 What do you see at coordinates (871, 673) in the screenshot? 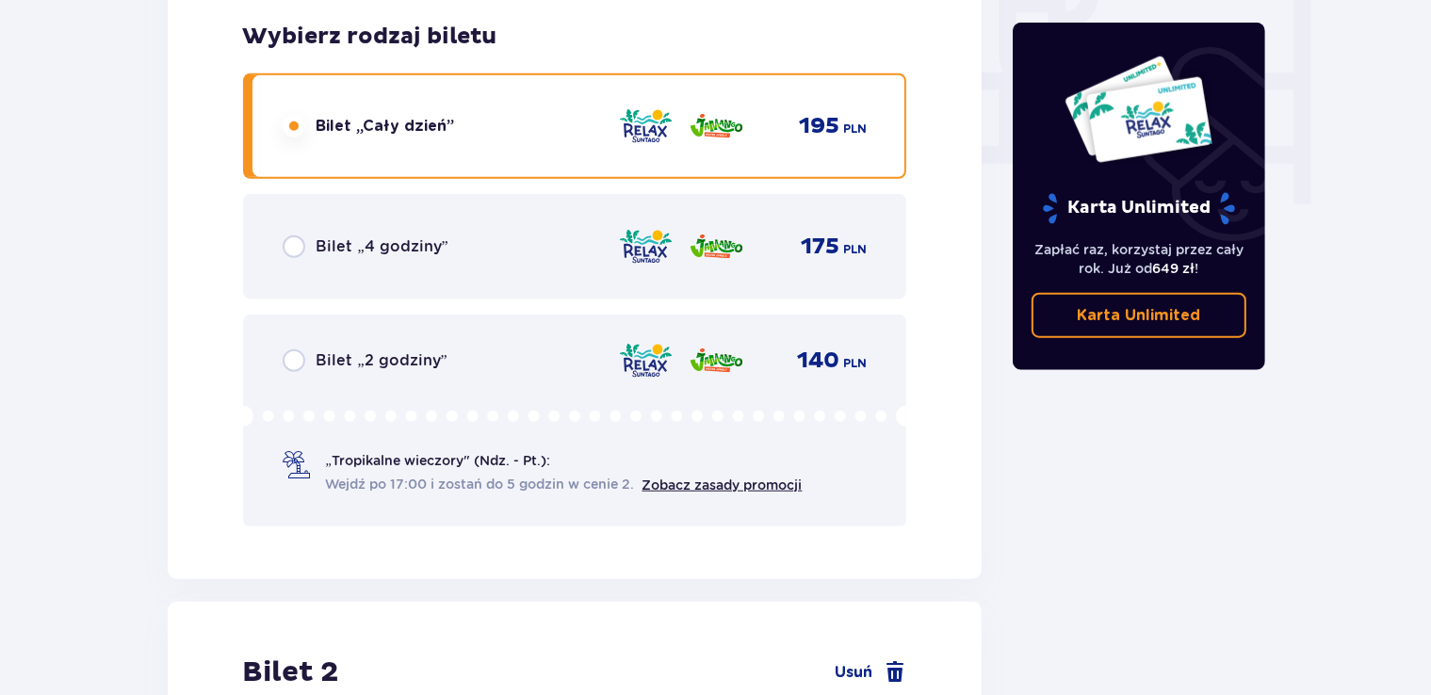
I see `a: Usuń` at bounding box center [871, 673].